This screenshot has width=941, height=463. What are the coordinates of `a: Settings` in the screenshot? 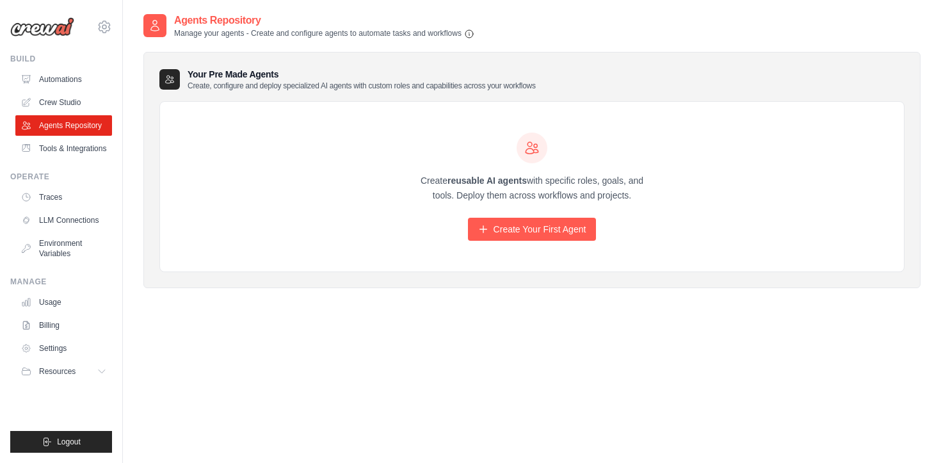 It's located at (63, 348).